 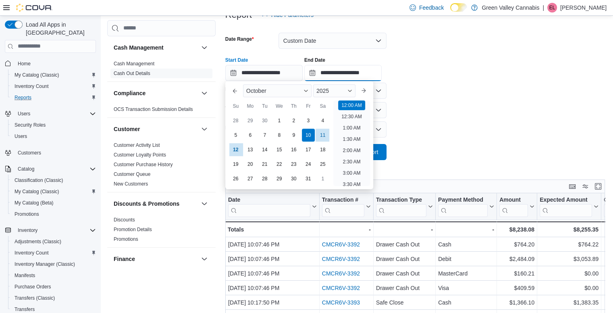 I want to click on div: day-25, so click(x=323, y=164).